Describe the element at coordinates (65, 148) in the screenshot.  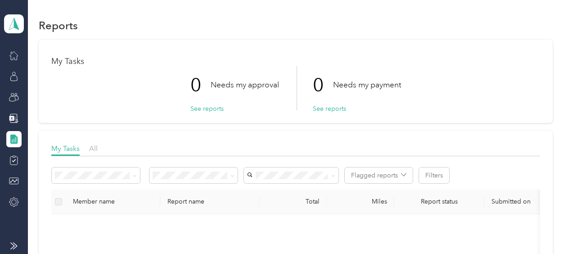
I see `span: My Tasks` at that location.